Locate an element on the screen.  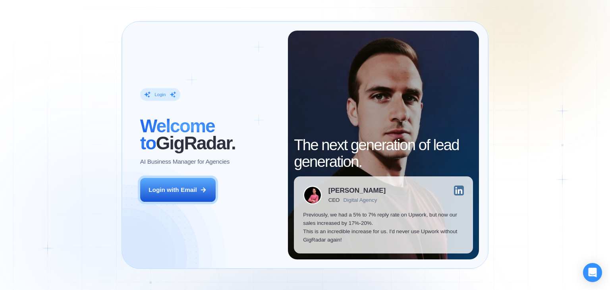
div: Digital Agency is located at coordinates (360, 200).